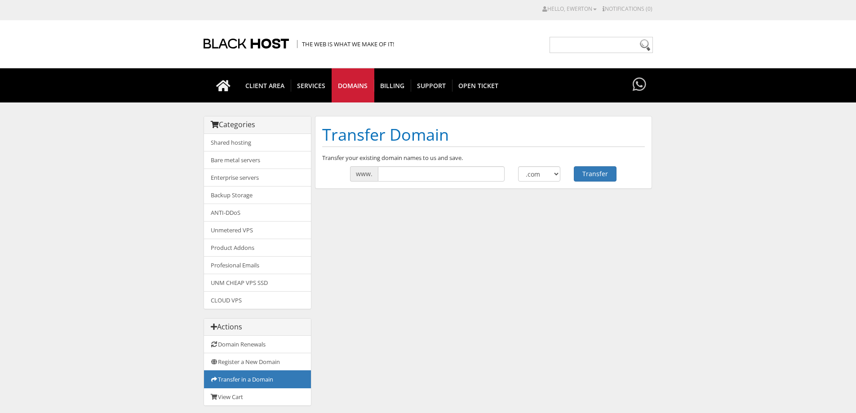  I want to click on a: Billing, so click(392, 85).